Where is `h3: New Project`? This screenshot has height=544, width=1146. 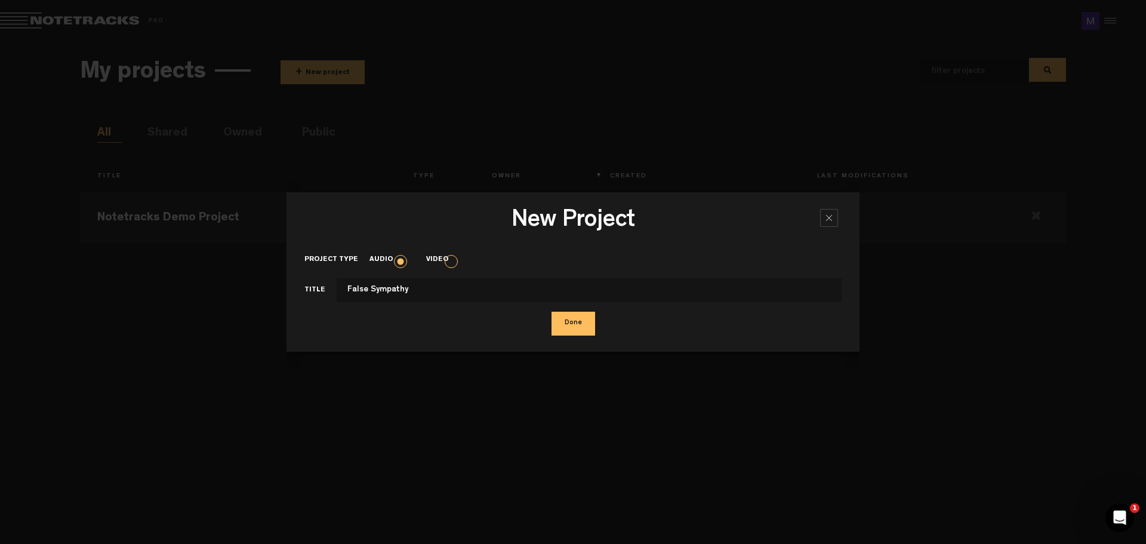 h3: New Project is located at coordinates (573, 223).